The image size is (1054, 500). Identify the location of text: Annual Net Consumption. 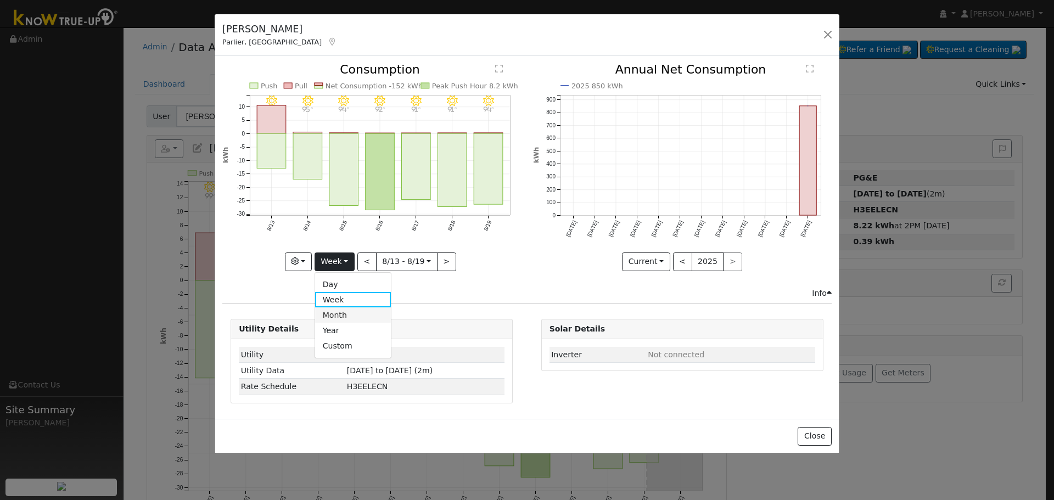
(690, 69).